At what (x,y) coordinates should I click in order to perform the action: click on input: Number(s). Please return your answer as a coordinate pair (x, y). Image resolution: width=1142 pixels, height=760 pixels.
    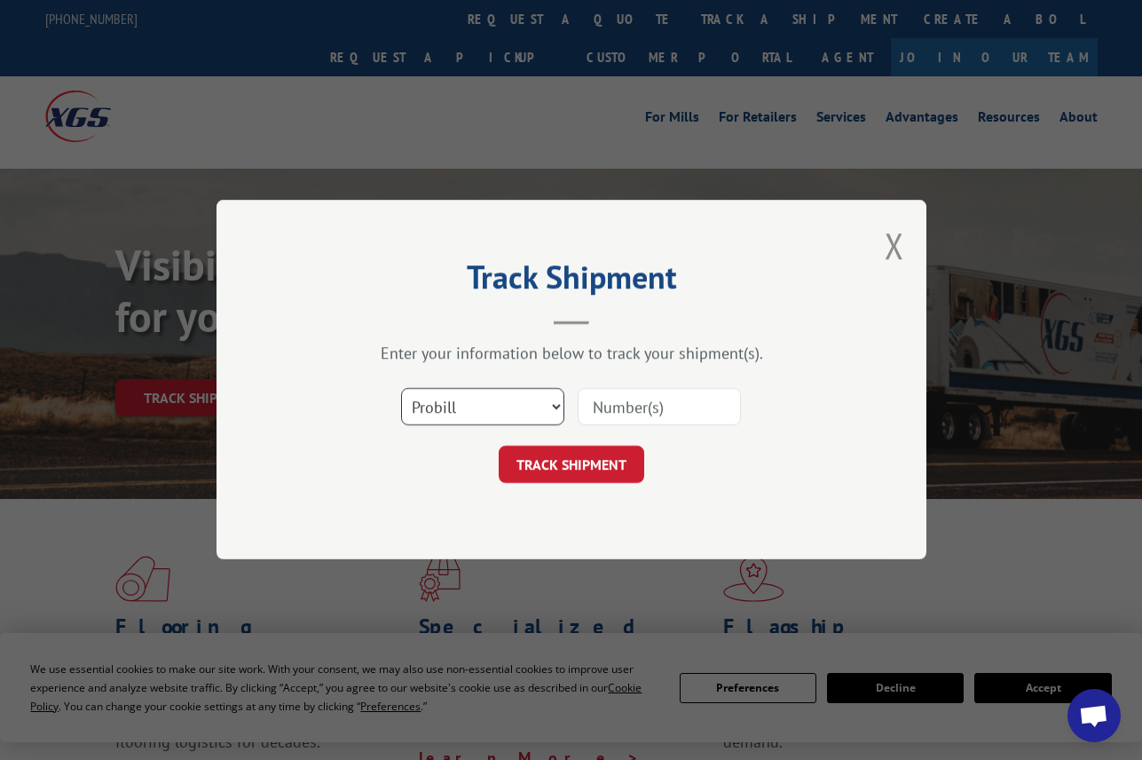
    Looking at the image, I should click on (659, 407).